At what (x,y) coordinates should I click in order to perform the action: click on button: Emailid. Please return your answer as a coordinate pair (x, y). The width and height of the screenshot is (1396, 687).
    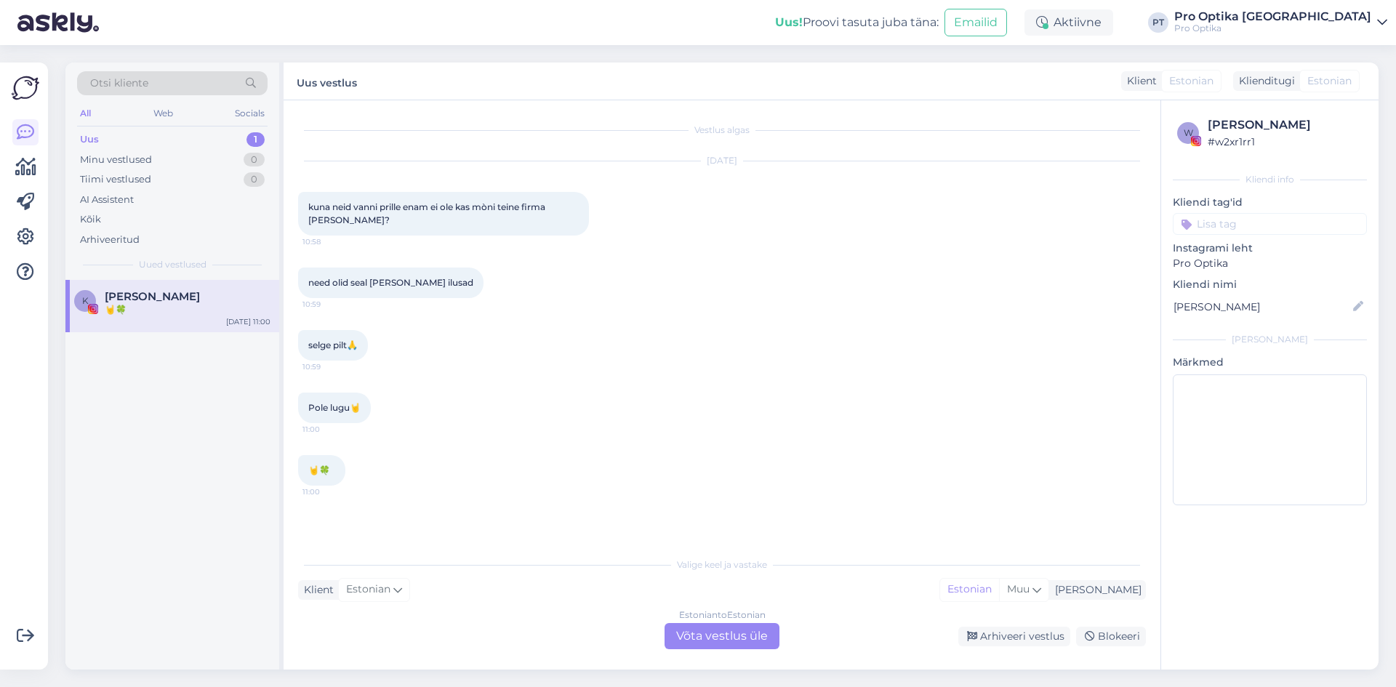
    Looking at the image, I should click on (976, 23).